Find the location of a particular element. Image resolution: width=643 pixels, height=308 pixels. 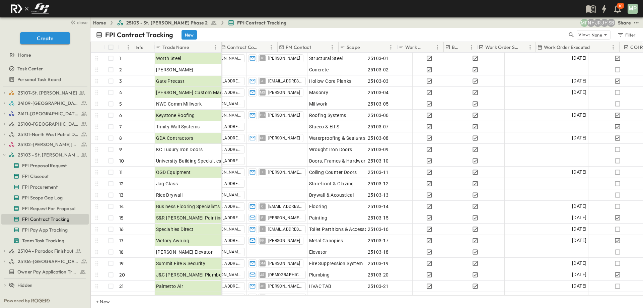

div: Nila Hutcheson (nhutcheson@fpibuilders.com) is located at coordinates (591, 23).